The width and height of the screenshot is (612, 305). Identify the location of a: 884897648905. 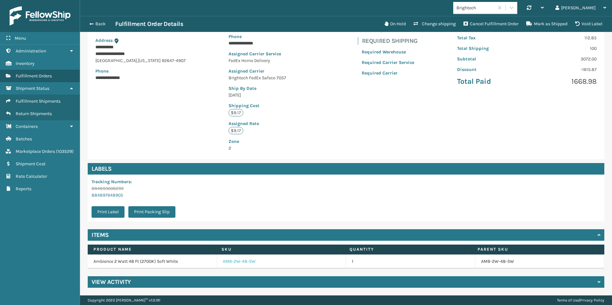
(107, 195).